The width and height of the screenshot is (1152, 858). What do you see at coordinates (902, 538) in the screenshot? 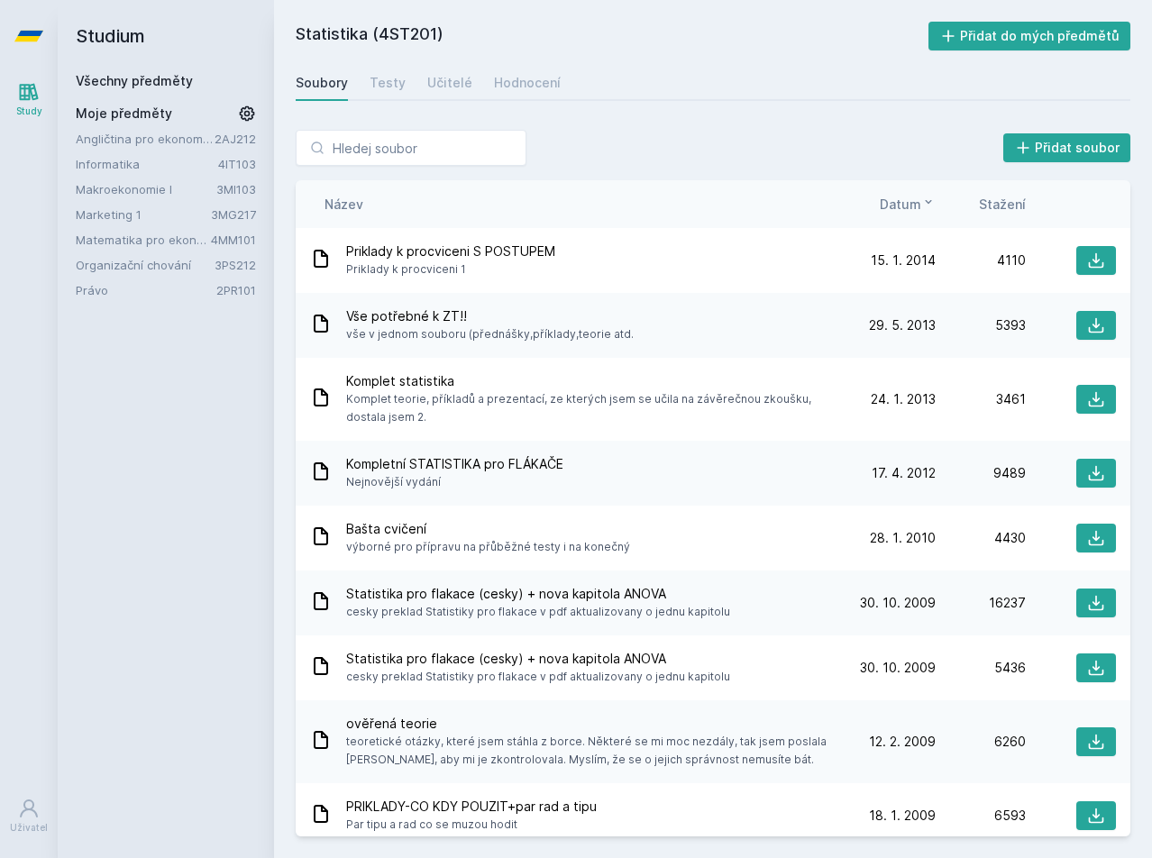
I see `span: 28. 1. 2010` at bounding box center [902, 538].